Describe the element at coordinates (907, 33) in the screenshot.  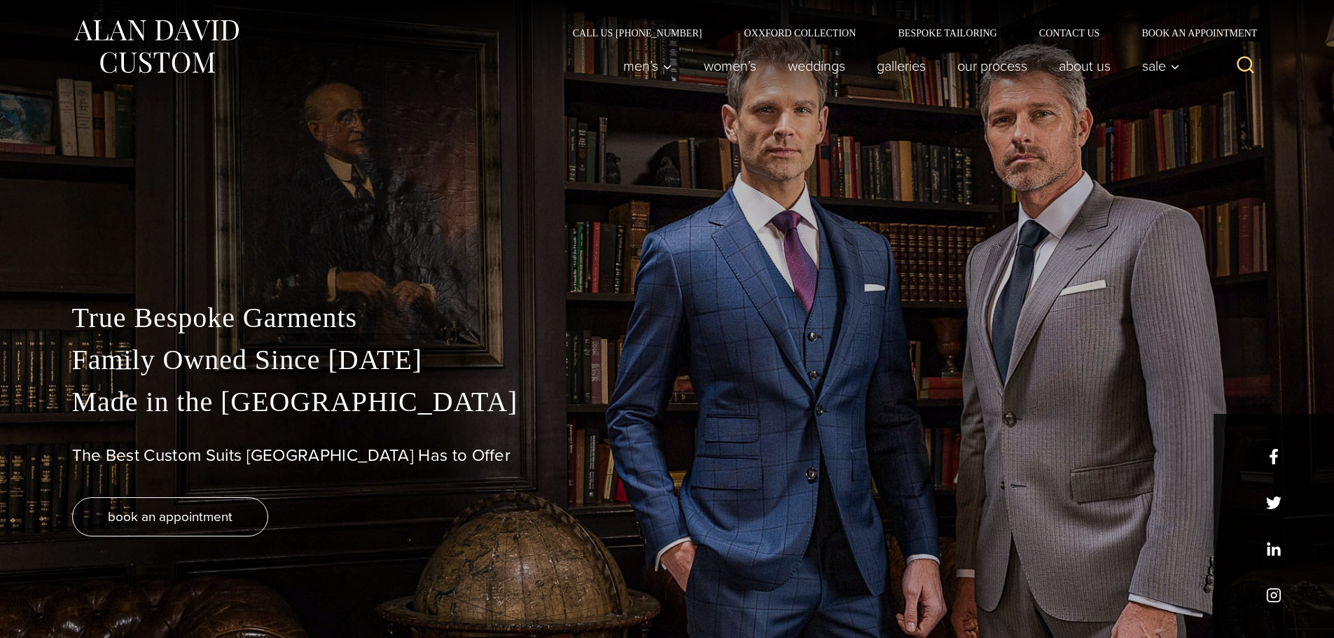
I see `nav: Secondary Navigation` at that location.